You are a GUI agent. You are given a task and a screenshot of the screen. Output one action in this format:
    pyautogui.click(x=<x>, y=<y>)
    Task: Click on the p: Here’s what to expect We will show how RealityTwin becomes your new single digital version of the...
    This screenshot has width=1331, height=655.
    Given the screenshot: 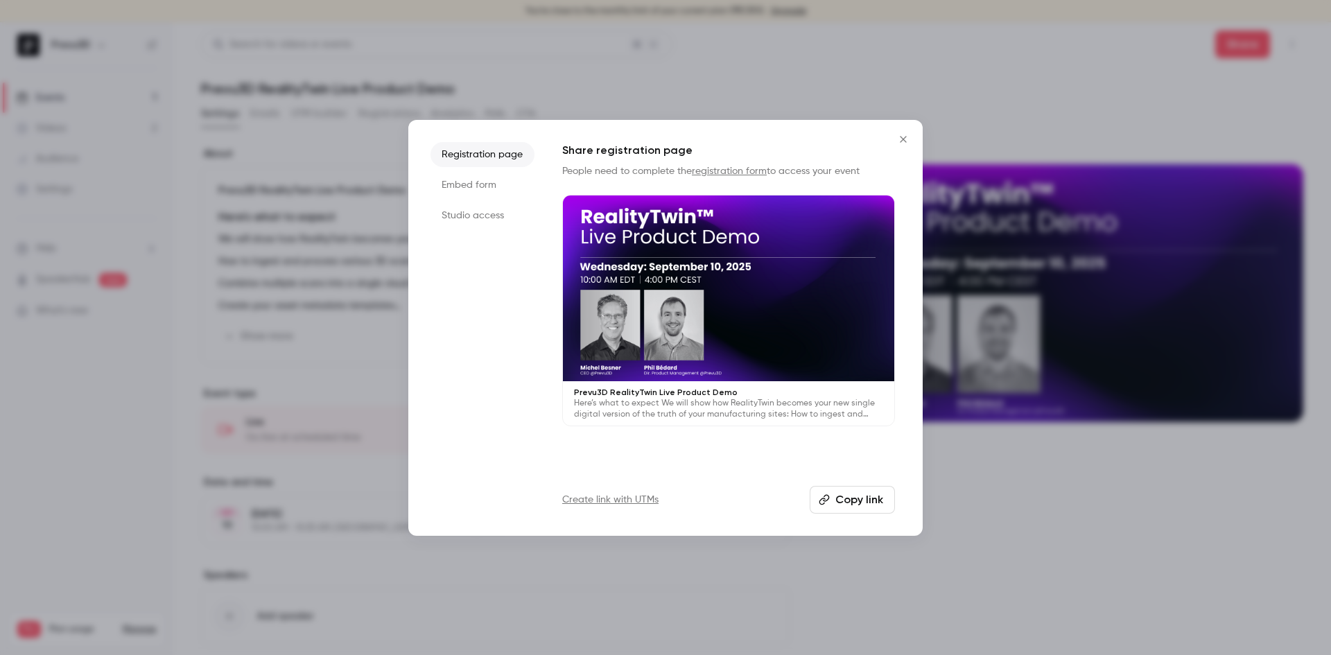 What is the action you would take?
    pyautogui.click(x=728, y=409)
    